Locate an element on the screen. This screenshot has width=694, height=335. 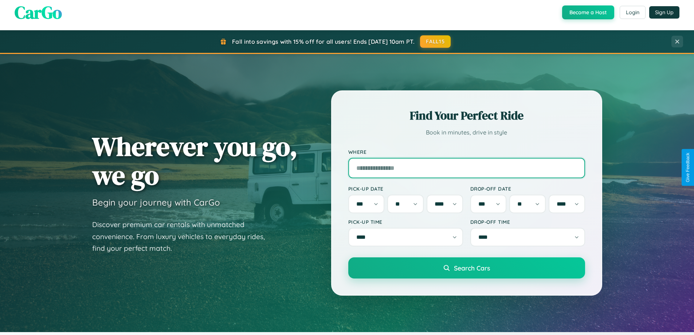
div: Give Feedback is located at coordinates (688, 167).